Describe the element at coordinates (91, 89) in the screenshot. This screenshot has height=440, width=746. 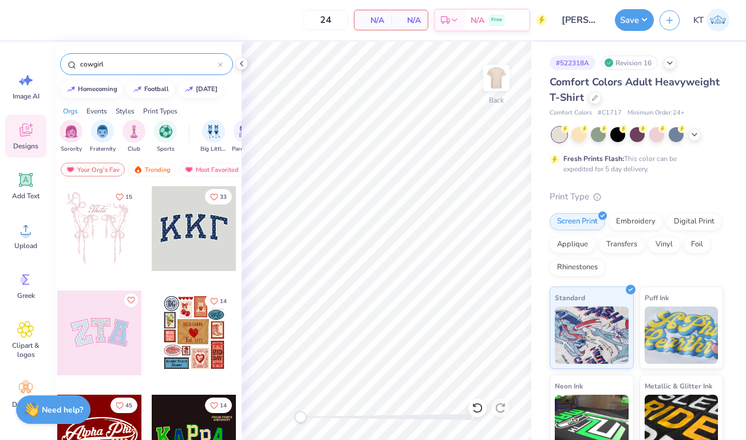
I see `button: homecoming` at that location.